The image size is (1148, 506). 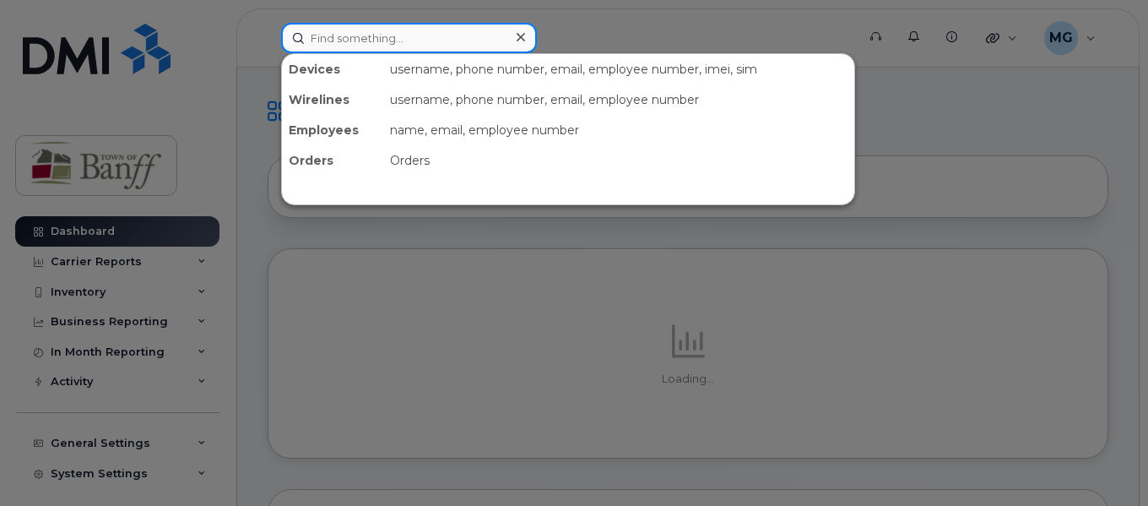 I want to click on div: Employees, so click(x=333, y=130).